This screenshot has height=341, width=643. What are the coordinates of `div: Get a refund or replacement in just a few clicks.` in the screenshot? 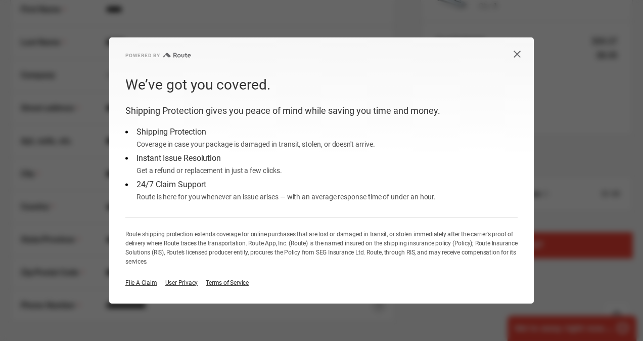 It's located at (209, 170).